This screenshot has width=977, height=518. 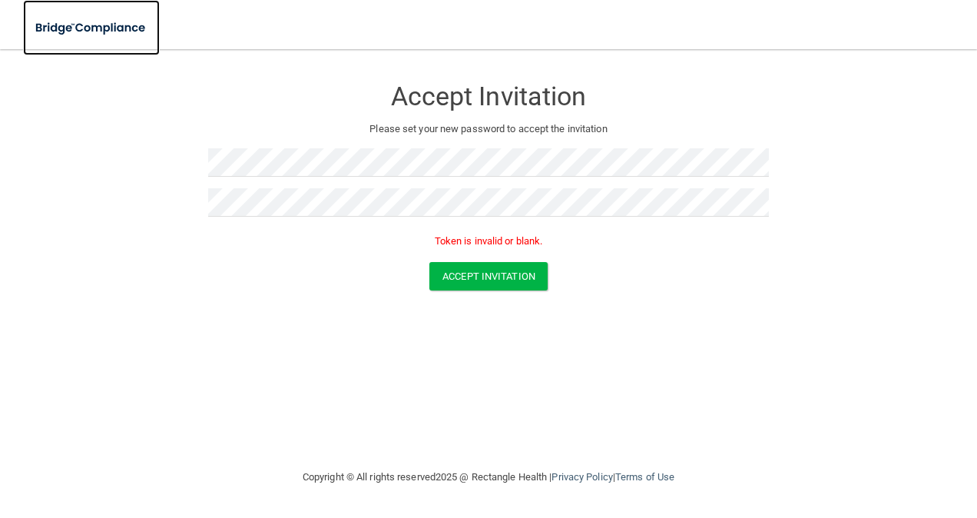 What do you see at coordinates (488, 276) in the screenshot?
I see `button: Accept Invitation` at bounding box center [488, 276].